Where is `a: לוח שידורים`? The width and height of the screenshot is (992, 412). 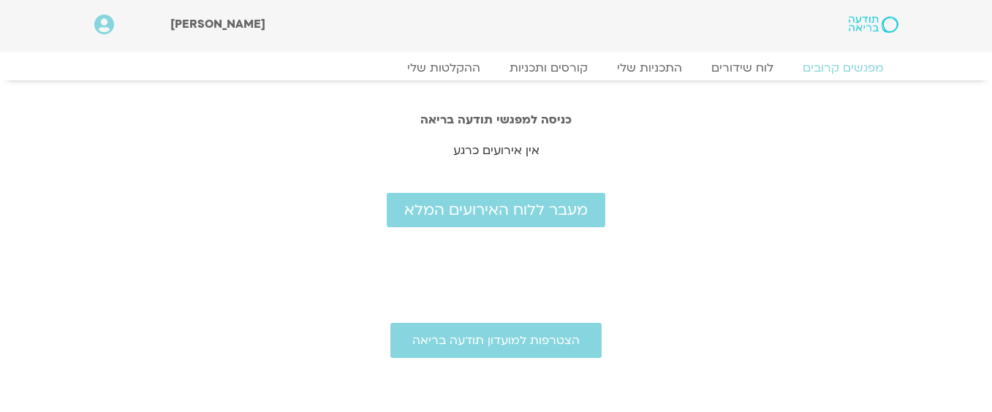 a: לוח שידורים is located at coordinates (742, 68).